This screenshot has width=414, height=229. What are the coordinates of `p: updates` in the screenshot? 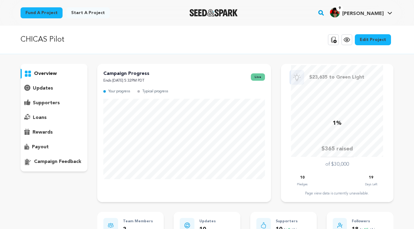 It's located at (43, 89).